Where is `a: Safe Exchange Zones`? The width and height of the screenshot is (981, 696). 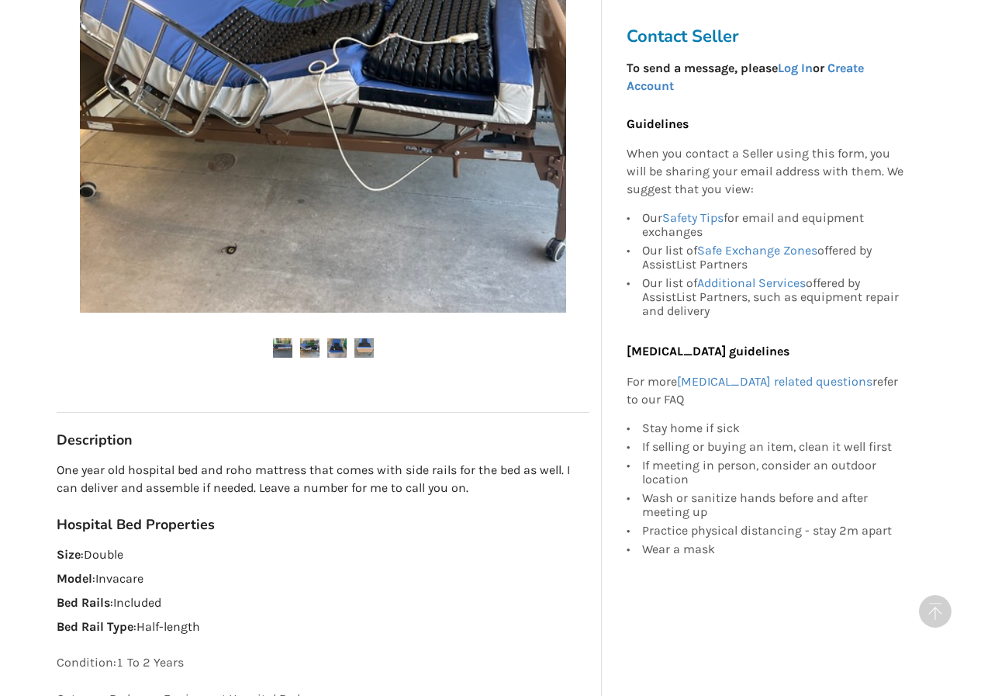 a: Safe Exchange Zones is located at coordinates (757, 250).